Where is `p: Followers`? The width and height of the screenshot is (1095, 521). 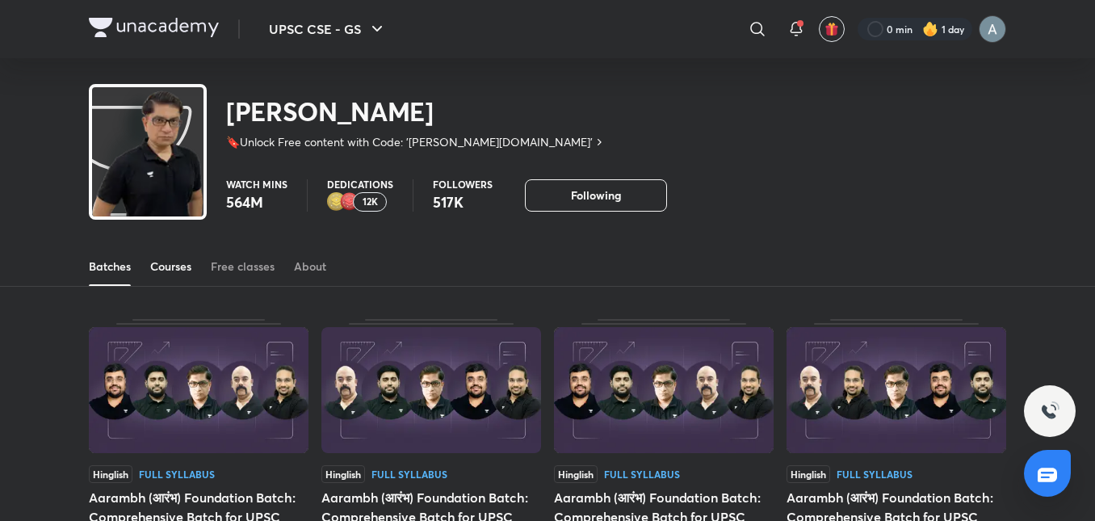 p: Followers is located at coordinates (463, 184).